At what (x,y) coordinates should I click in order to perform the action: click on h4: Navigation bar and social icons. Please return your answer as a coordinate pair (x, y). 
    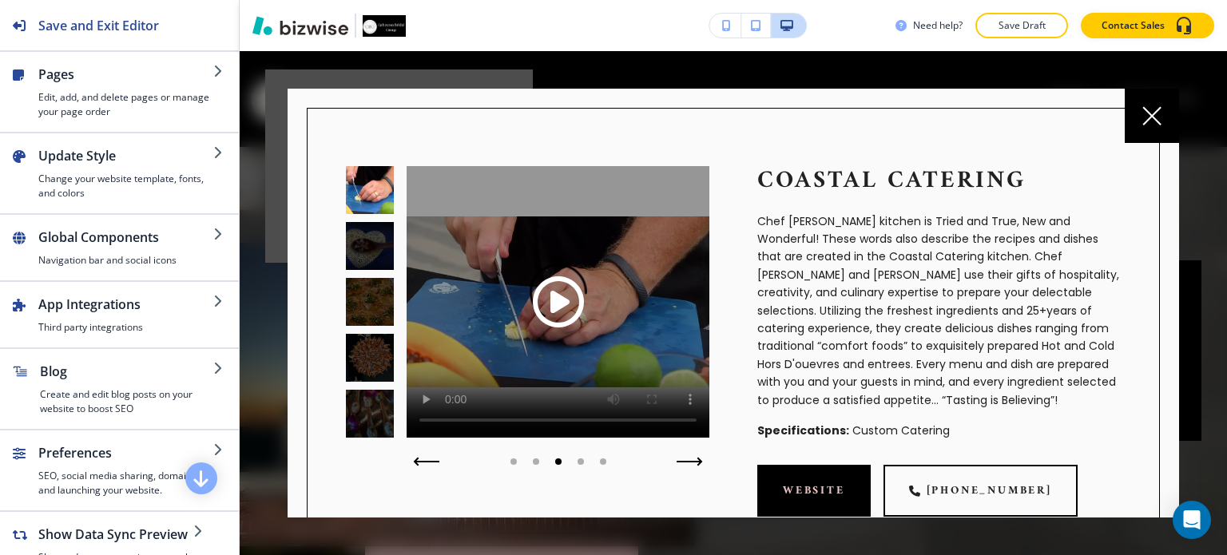
    Looking at the image, I should click on (125, 260).